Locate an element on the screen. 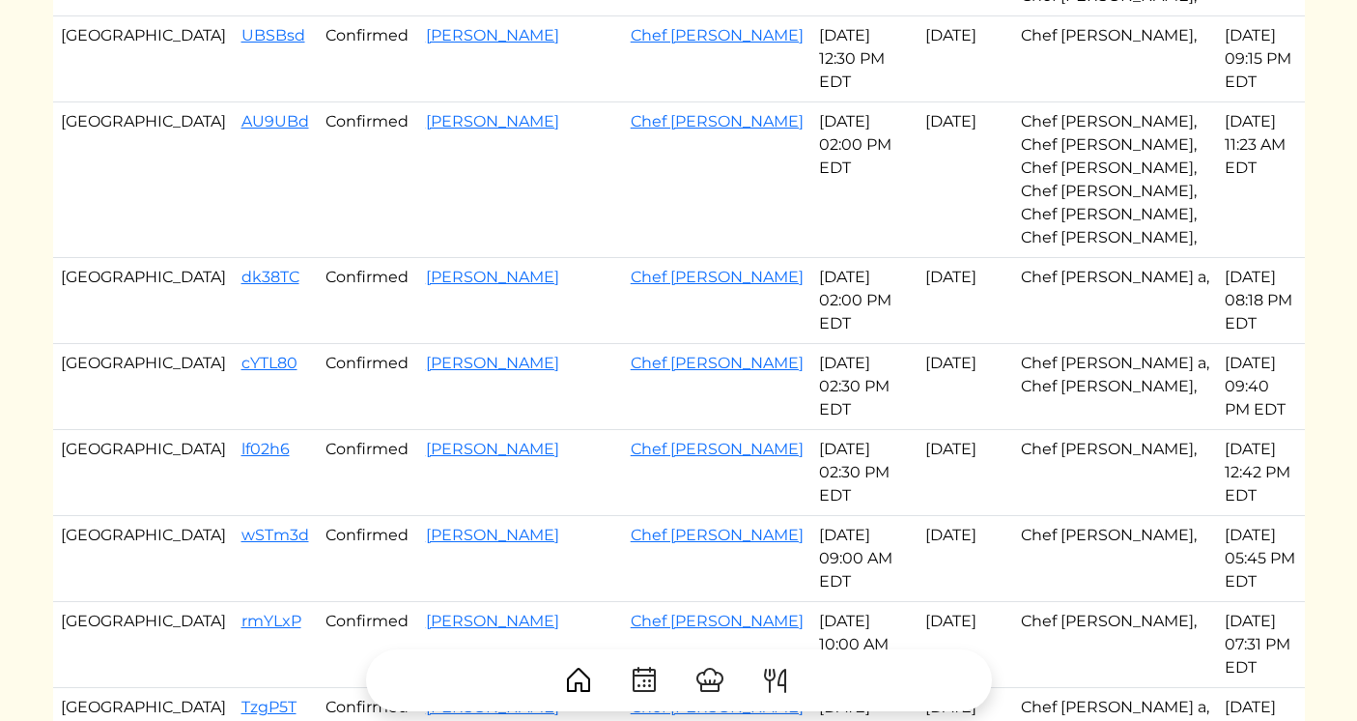  a: cYTL80 is located at coordinates (270, 362).